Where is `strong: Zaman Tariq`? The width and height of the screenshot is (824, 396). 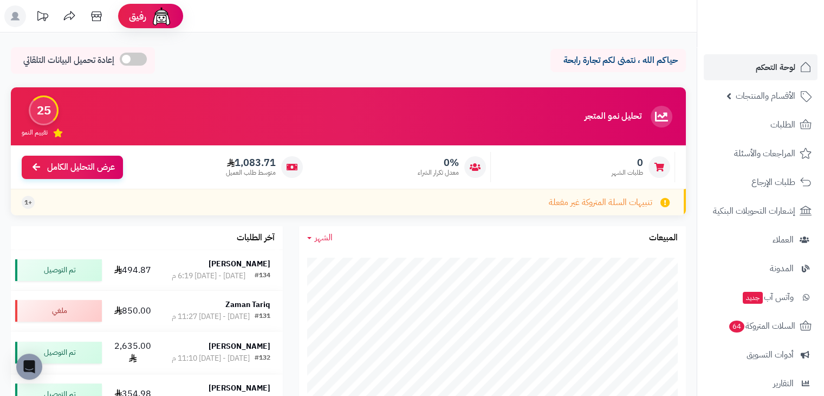 strong: Zaman Tariq is located at coordinates (248, 304).